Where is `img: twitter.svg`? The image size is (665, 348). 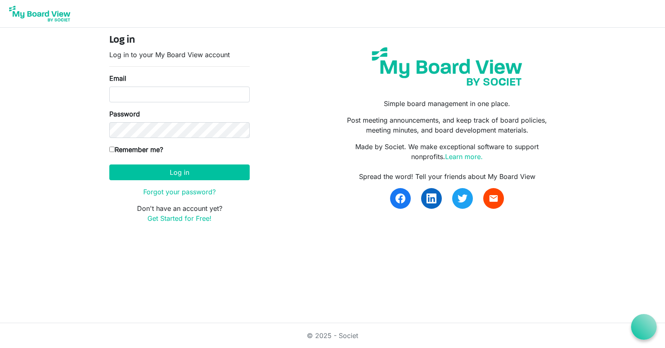 img: twitter.svg is located at coordinates (462, 198).